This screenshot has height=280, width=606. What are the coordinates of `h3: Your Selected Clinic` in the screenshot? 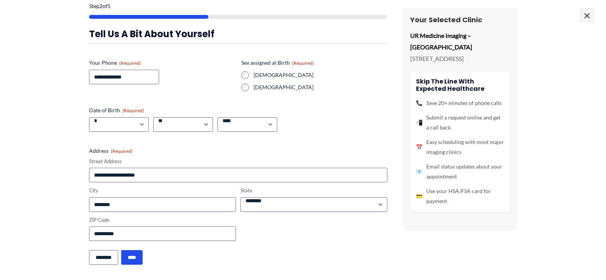 It's located at (460, 20).